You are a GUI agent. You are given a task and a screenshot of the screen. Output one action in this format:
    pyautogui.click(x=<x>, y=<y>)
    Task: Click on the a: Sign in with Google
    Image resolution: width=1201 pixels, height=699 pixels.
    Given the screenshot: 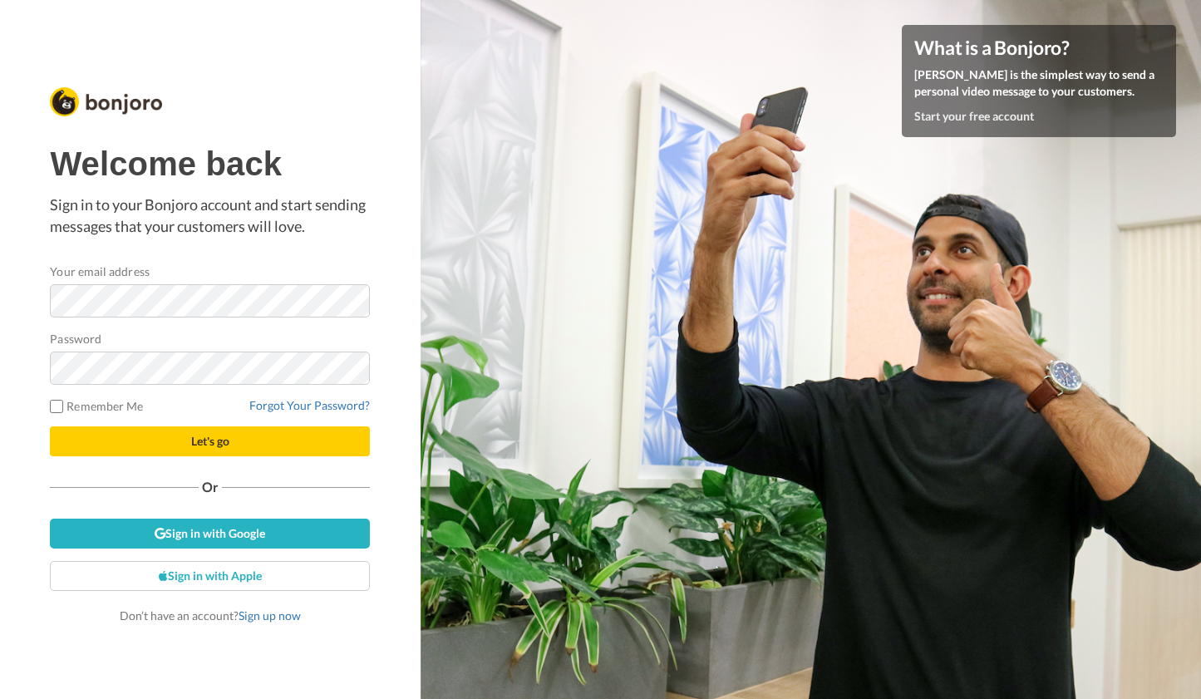 What is the action you would take?
    pyautogui.click(x=209, y=534)
    